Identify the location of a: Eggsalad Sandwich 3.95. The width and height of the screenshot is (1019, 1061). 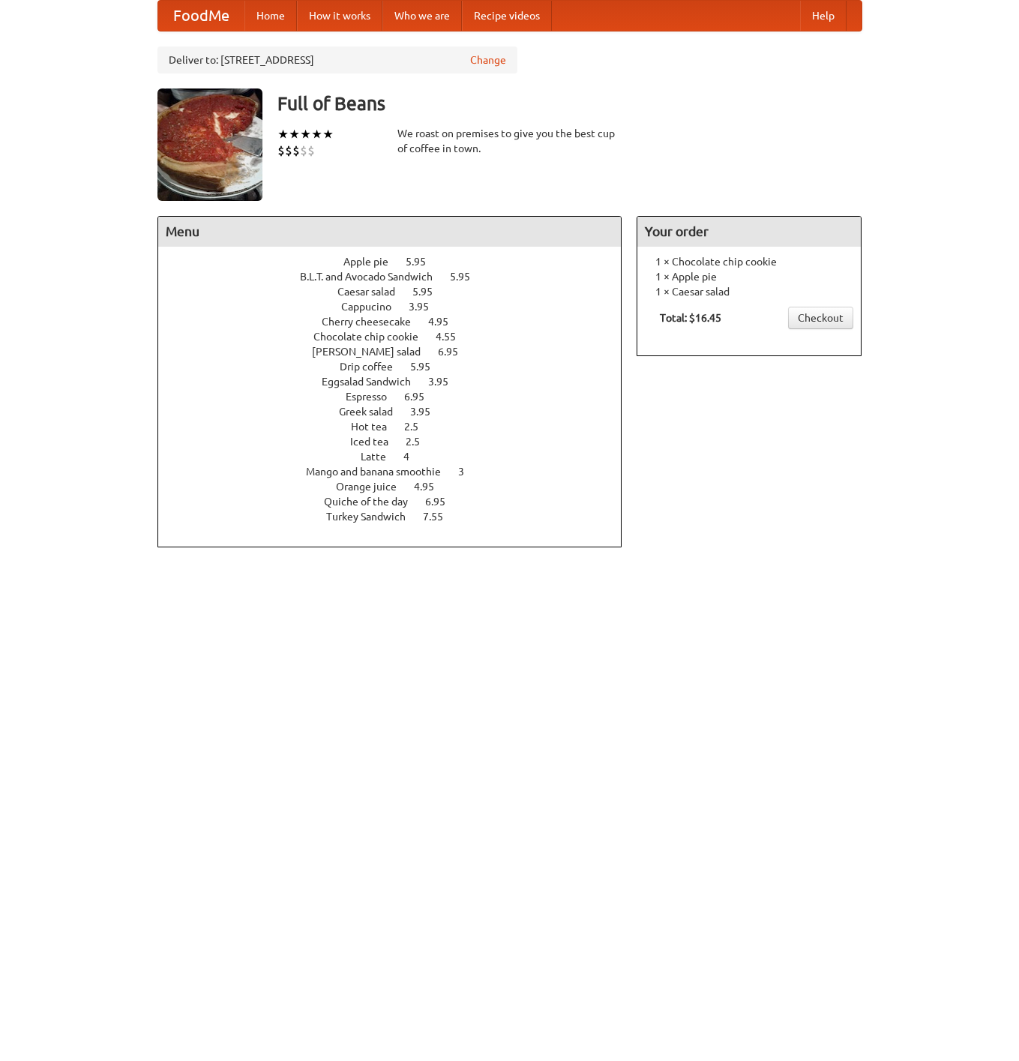
(399, 382).